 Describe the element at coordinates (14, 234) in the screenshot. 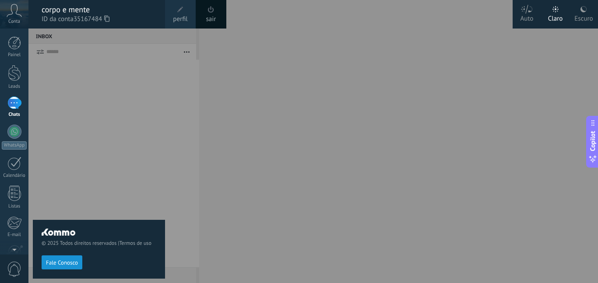

I see `div: E-mail` at that location.